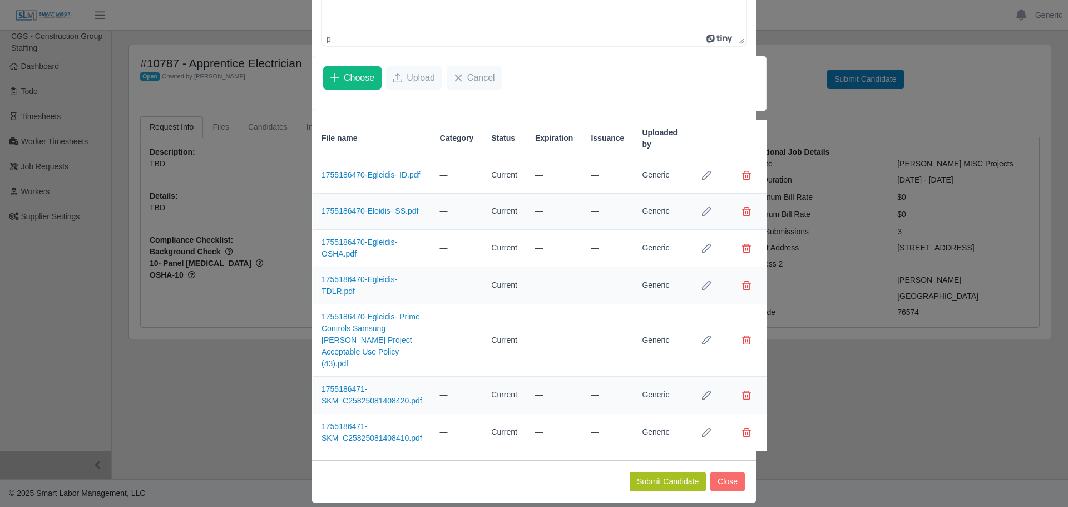 This screenshot has height=507, width=1068. I want to click on a: 1755186470-Egleidis- TDLR.pdf, so click(359, 285).